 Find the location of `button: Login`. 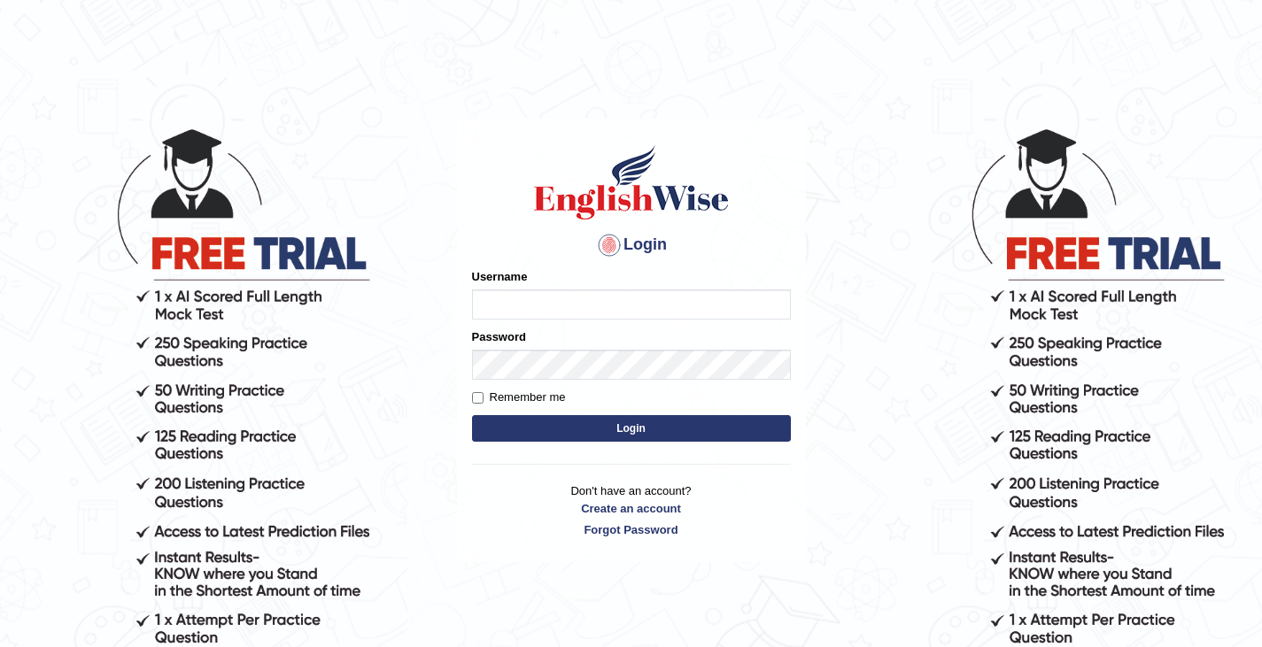

button: Login is located at coordinates (631, 429).